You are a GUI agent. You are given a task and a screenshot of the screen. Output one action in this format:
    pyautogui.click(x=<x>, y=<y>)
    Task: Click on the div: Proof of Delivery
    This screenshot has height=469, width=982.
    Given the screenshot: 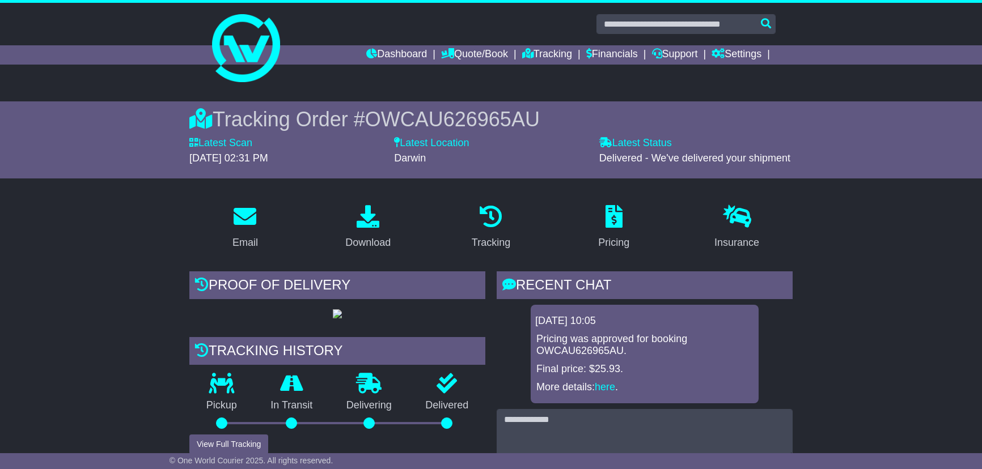 What is the action you would take?
    pyautogui.click(x=337, y=287)
    